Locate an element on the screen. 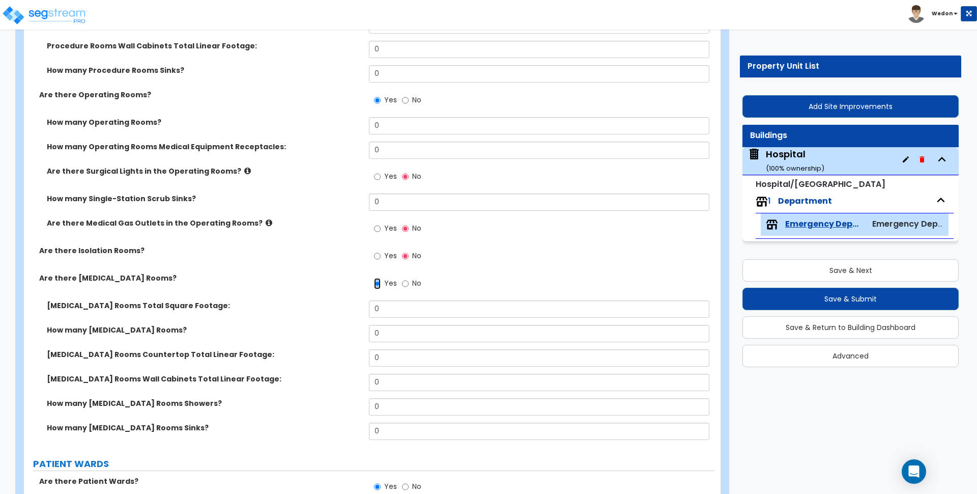  span: Hospital is located at coordinates (786, 160).